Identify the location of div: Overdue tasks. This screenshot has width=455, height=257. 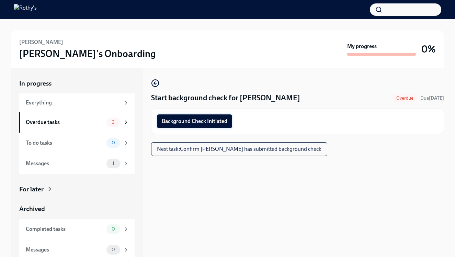
(65, 122).